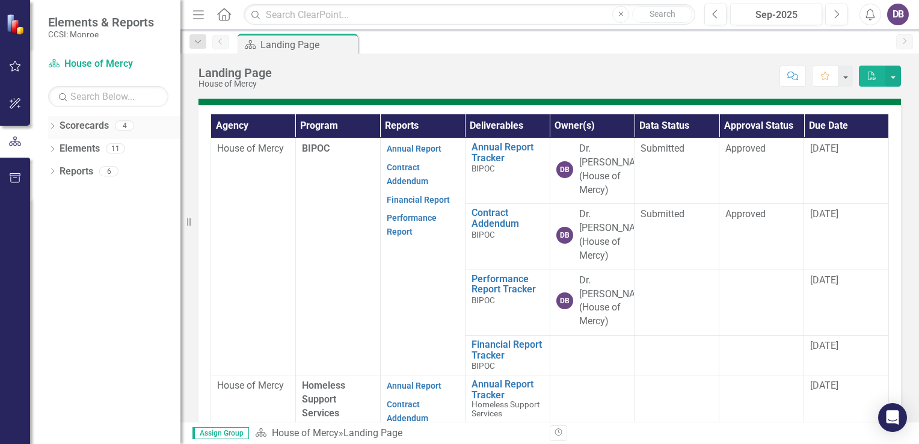 The image size is (919, 444). I want to click on input: Search ClearPoint..., so click(469, 14).